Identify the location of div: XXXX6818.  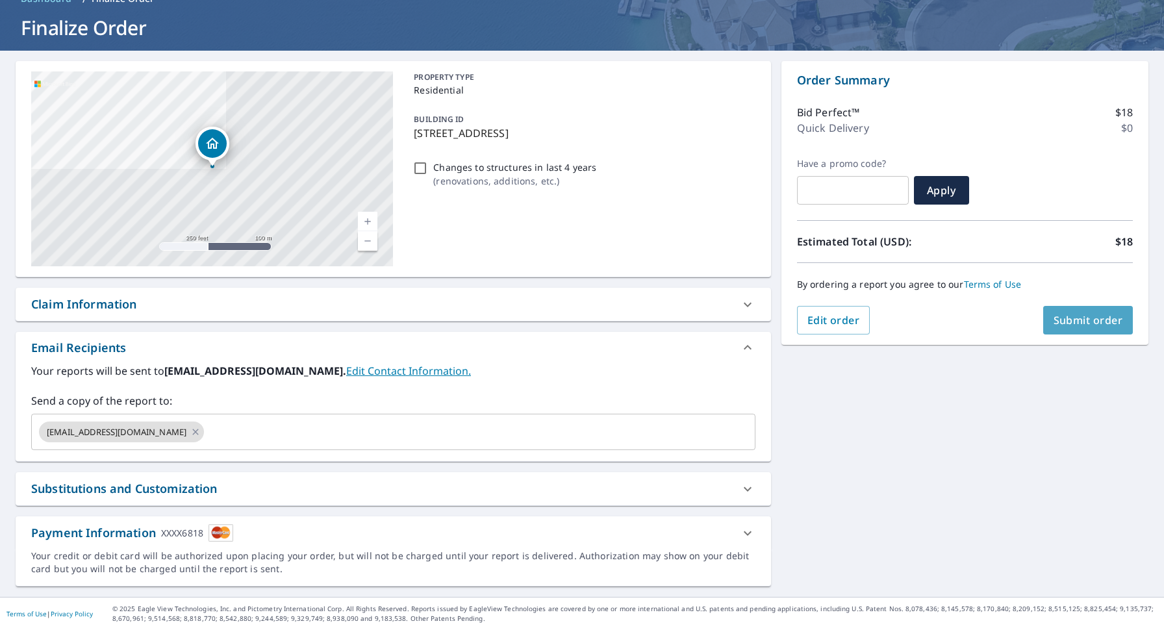
(182, 532).